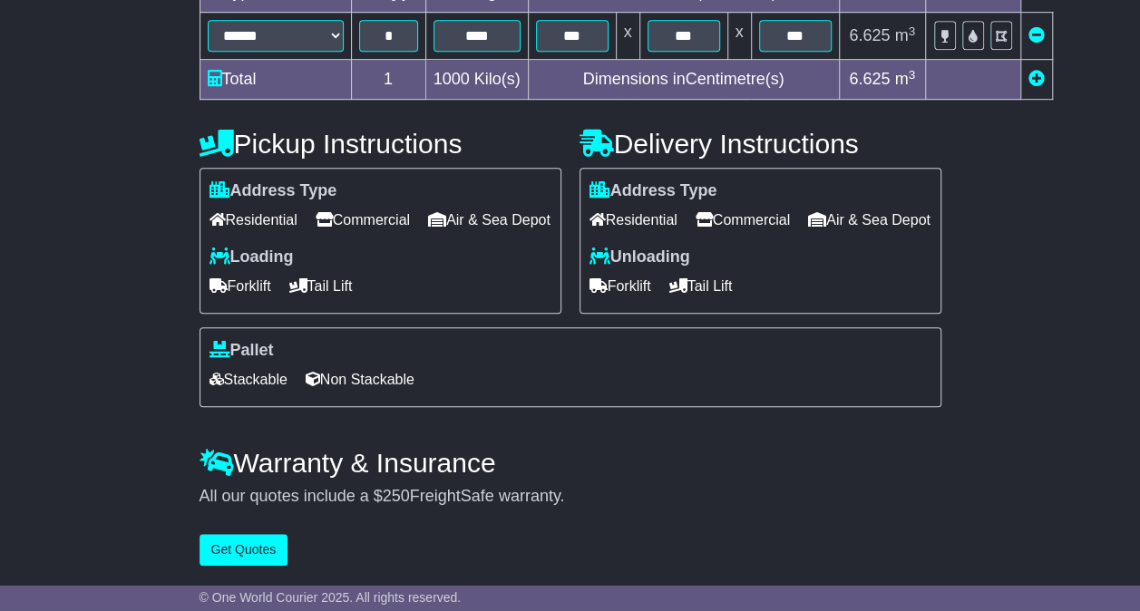 The image size is (1140, 611). What do you see at coordinates (476, 80) in the screenshot?
I see `td: Kilo(s)` at bounding box center [476, 80].